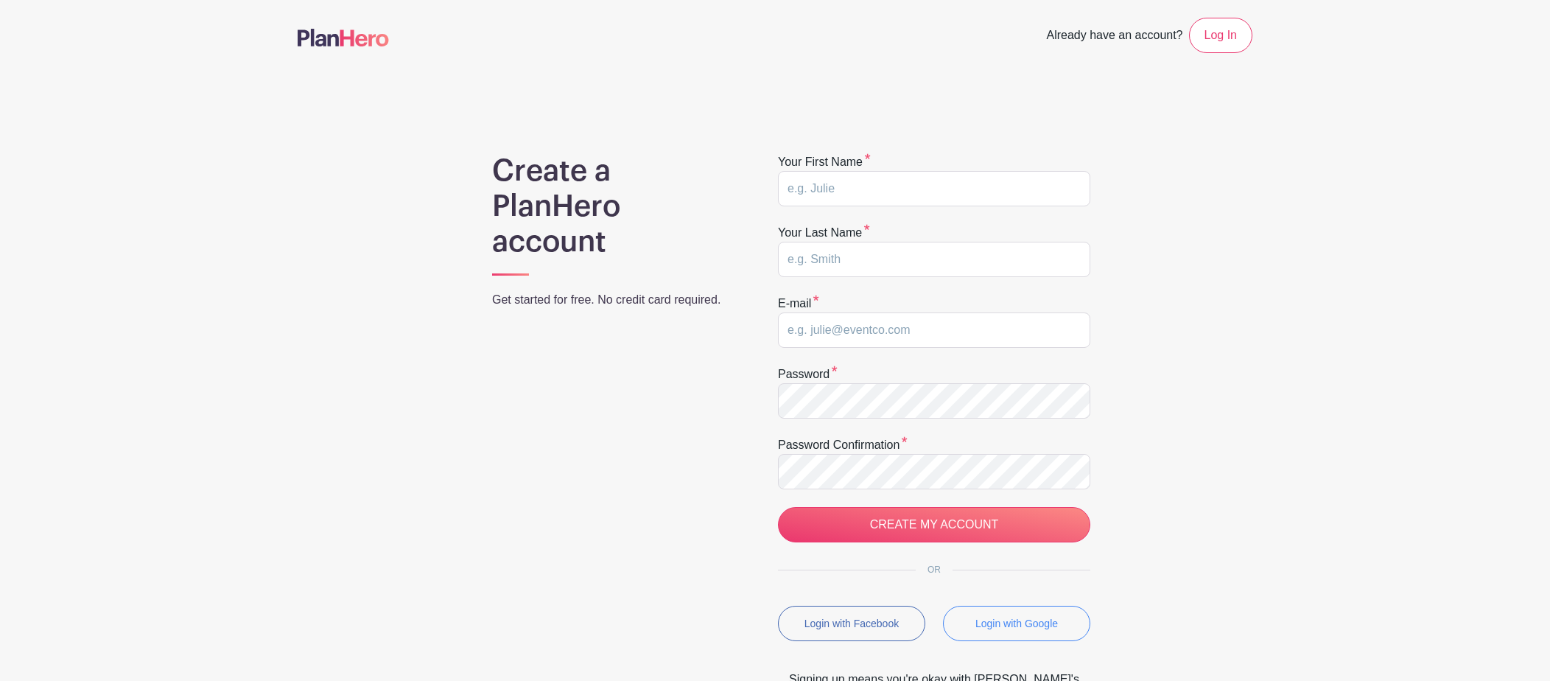 The image size is (1550, 681). What do you see at coordinates (1017, 623) in the screenshot?
I see `button: Login with Google` at bounding box center [1017, 623].